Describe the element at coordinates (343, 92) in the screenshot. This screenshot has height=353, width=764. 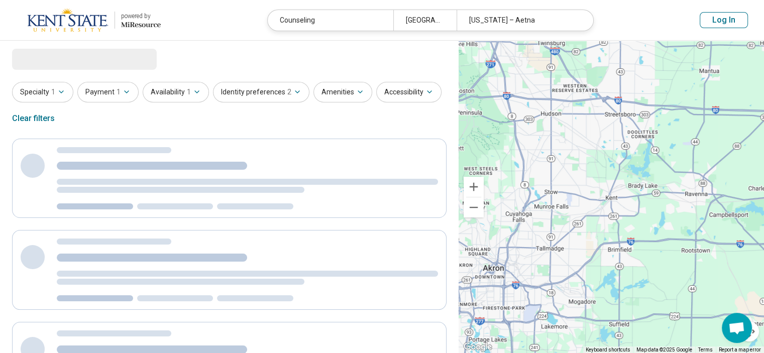
I see `button: Amenities` at that location.